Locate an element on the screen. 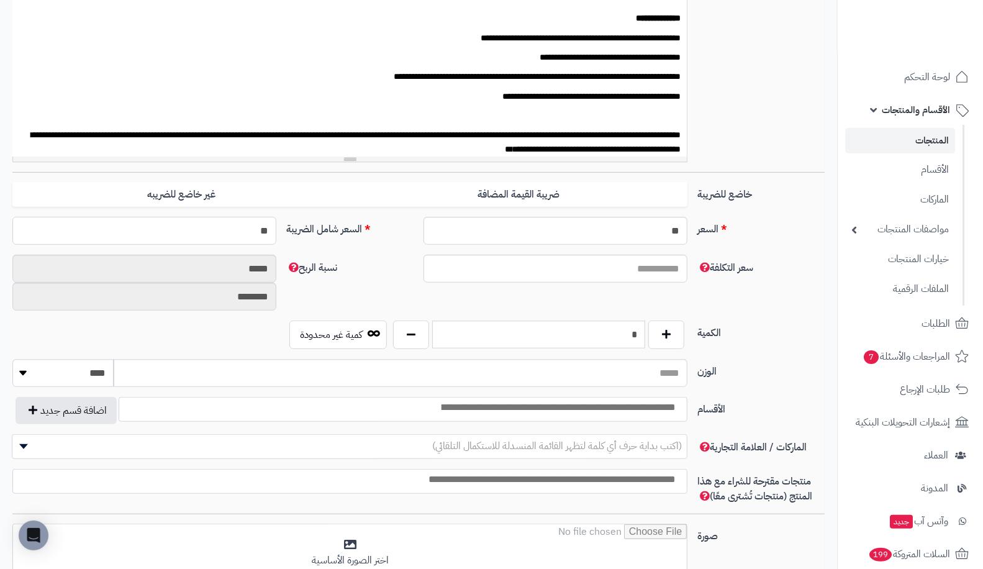  a: المدونة is located at coordinates (910, 488).